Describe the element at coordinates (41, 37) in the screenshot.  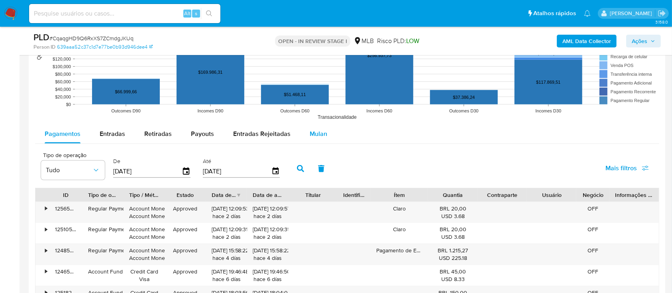
I see `b: PLD` at that location.